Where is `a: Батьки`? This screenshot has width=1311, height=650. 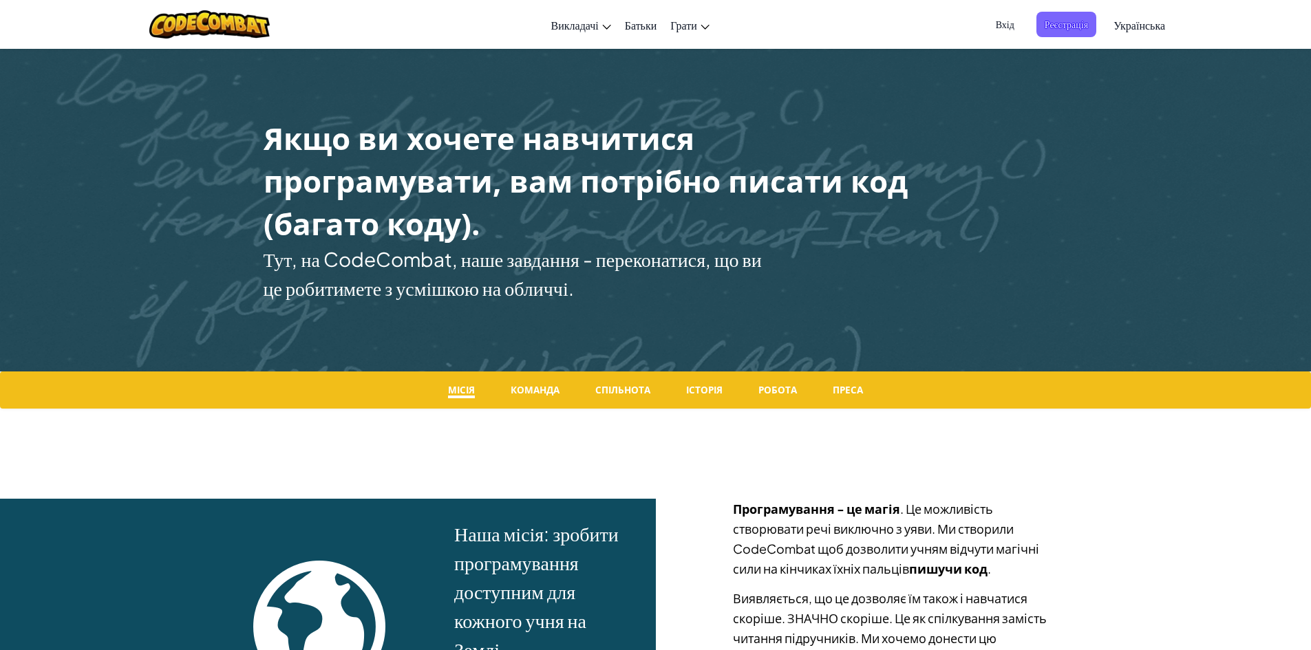 a: Батьки is located at coordinates (641, 25).